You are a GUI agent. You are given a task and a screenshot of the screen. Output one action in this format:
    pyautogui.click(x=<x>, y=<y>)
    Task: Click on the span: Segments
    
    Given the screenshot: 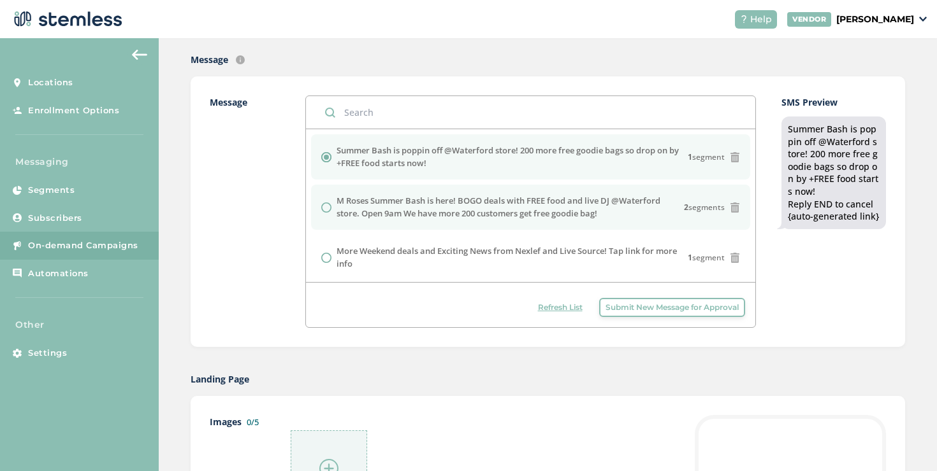 What is the action you would take?
    pyautogui.click(x=51, y=190)
    